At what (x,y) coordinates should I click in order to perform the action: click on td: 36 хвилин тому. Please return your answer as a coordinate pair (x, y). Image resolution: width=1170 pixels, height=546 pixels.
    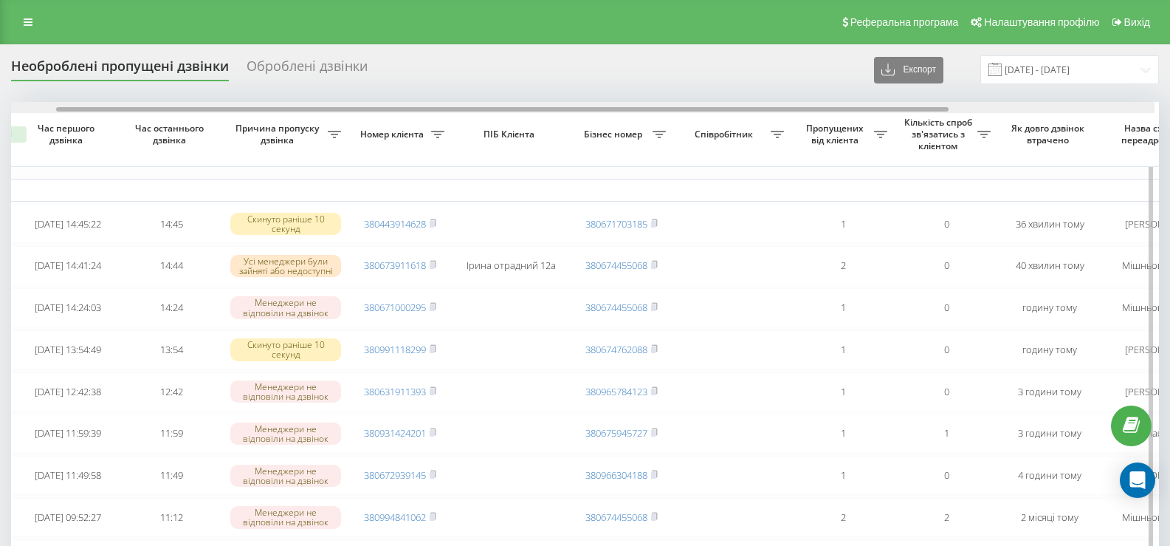
    Looking at the image, I should click on (1050, 224).